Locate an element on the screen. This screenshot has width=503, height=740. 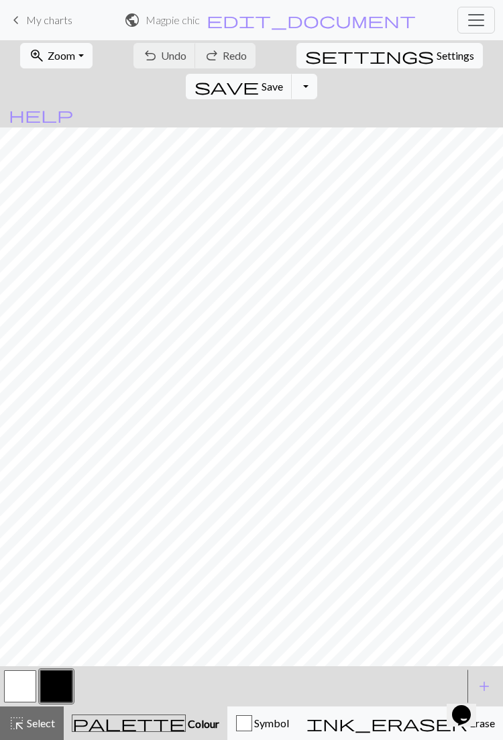
span: Symbol is located at coordinates (270, 722).